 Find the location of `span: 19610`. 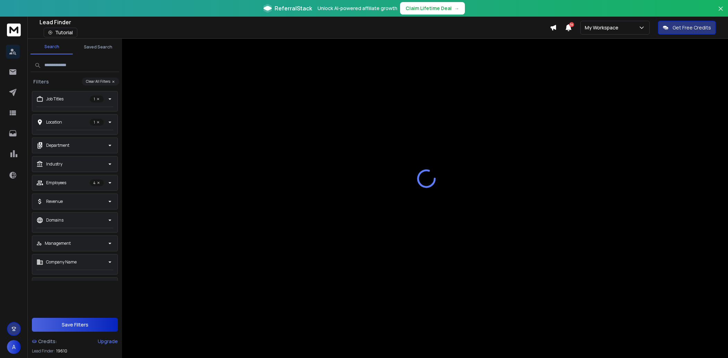

span: 19610 is located at coordinates (62, 351).